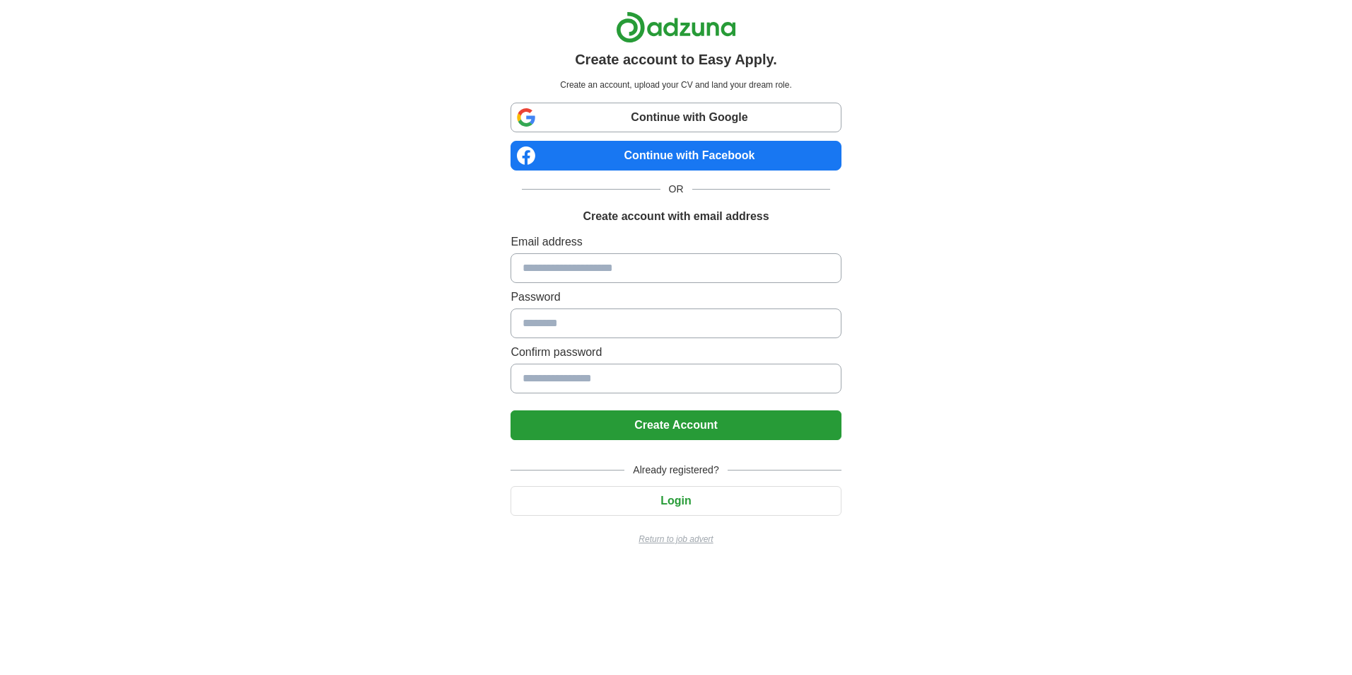 The width and height of the screenshot is (1352, 675). Describe the element at coordinates (676, 27) in the screenshot. I see `img: Adzuna logo` at that location.